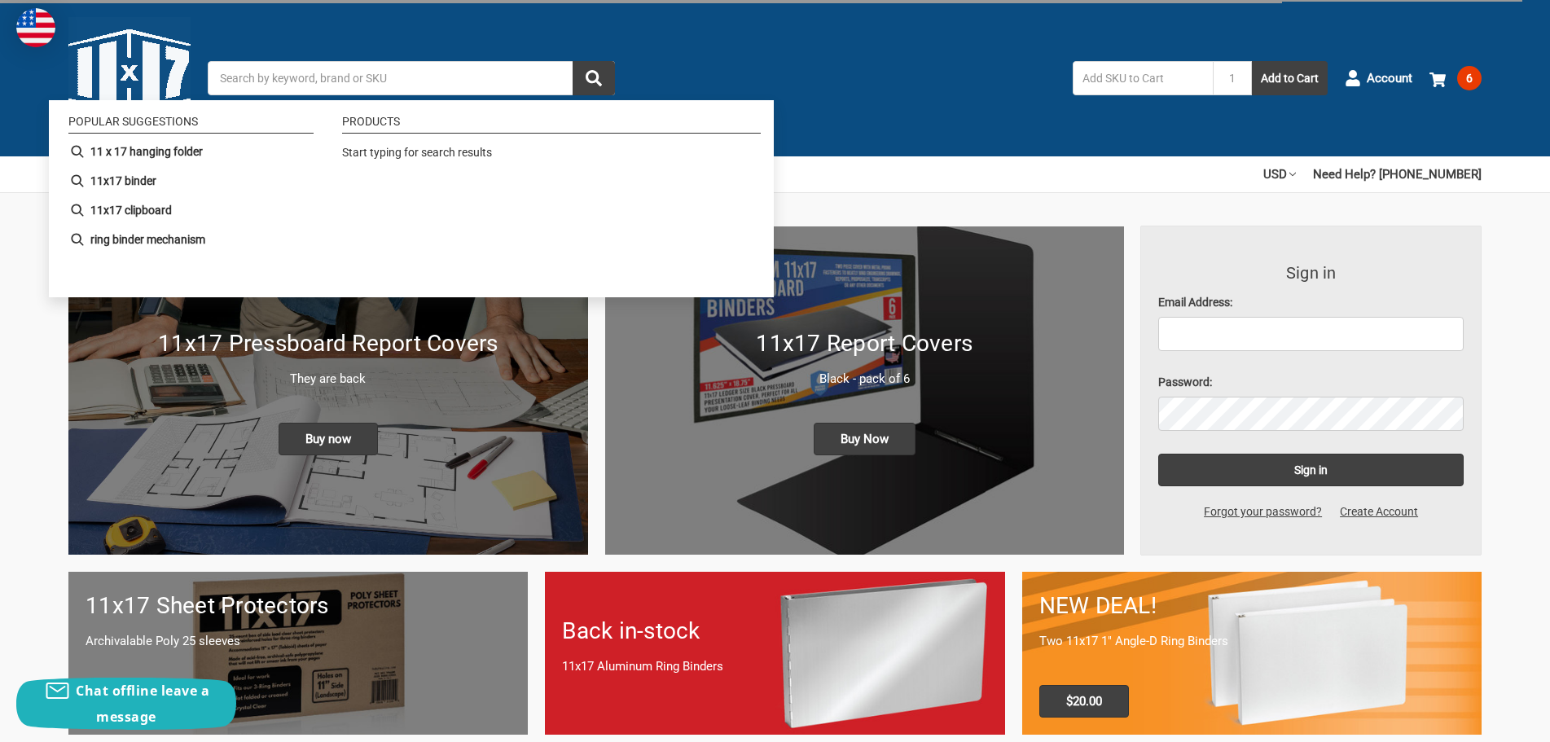 Image resolution: width=1550 pixels, height=742 pixels. Describe the element at coordinates (1290, 78) in the screenshot. I see `button: Add to Cart` at that location.